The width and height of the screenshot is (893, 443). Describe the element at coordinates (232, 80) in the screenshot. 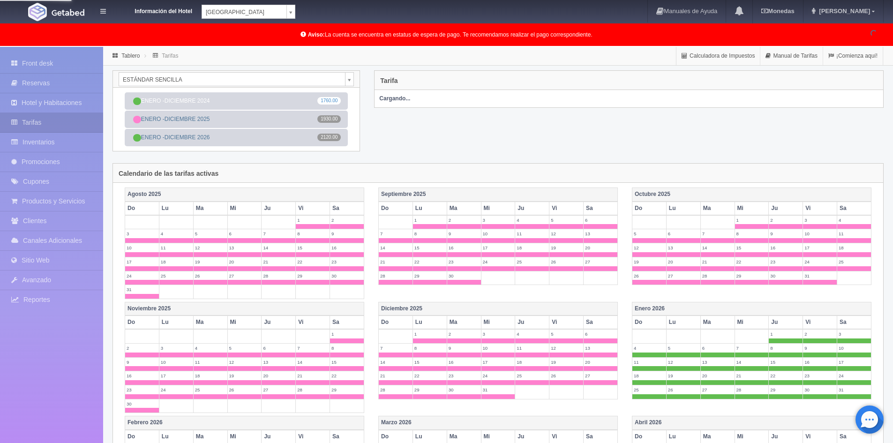

I see `span: ESTÁNDAR SENCILLA` at that location.